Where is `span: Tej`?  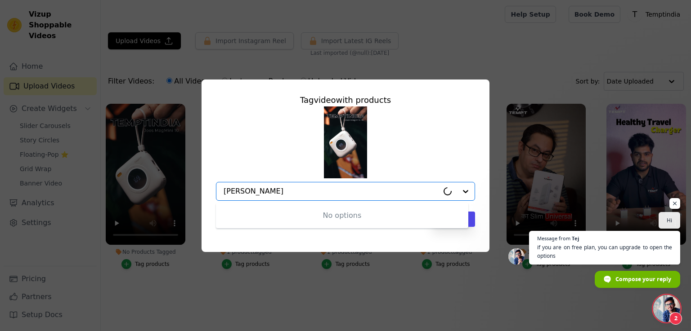 span: Tej is located at coordinates (575, 238).